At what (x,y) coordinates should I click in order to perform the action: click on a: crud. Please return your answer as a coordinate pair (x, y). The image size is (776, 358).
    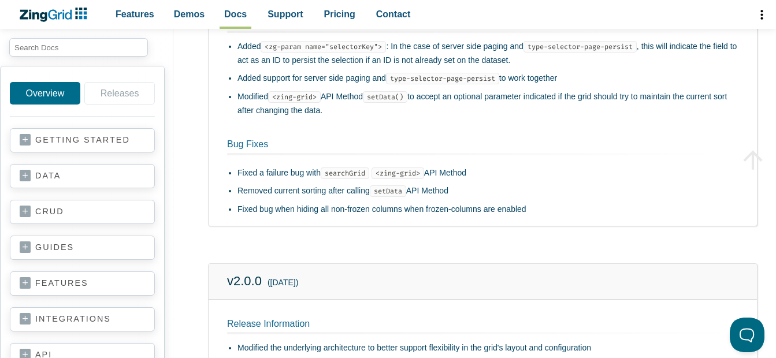
    Looking at the image, I should click on (82, 212).